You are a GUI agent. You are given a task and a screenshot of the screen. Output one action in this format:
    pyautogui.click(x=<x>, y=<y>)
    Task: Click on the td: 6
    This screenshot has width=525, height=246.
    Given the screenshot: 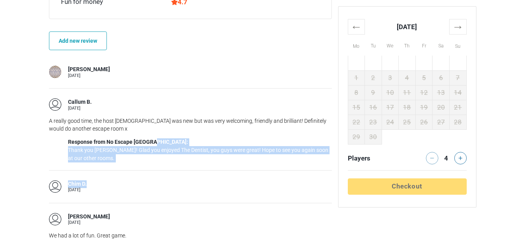 What is the action you would take?
    pyautogui.click(x=441, y=78)
    